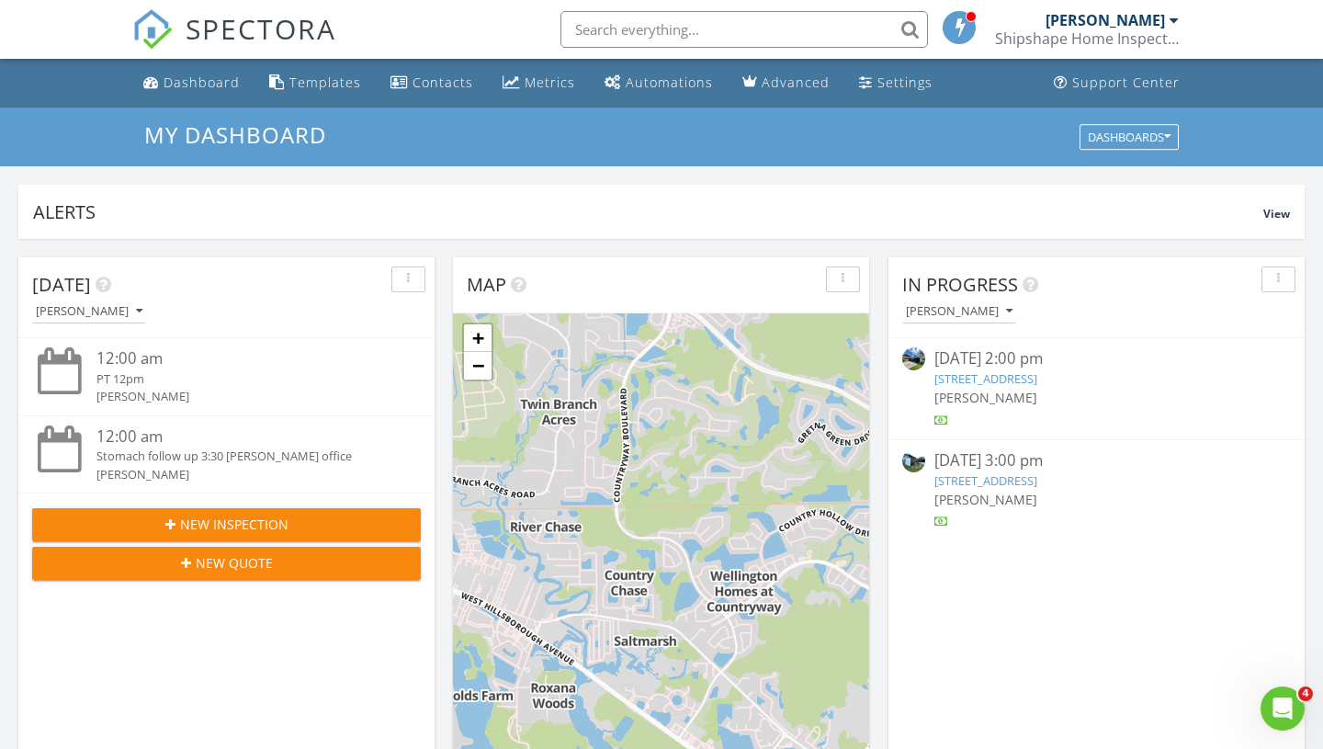 The height and width of the screenshot is (749, 1323). What do you see at coordinates (234, 44) in the screenshot?
I see `a: SPECTORA` at bounding box center [234, 44].